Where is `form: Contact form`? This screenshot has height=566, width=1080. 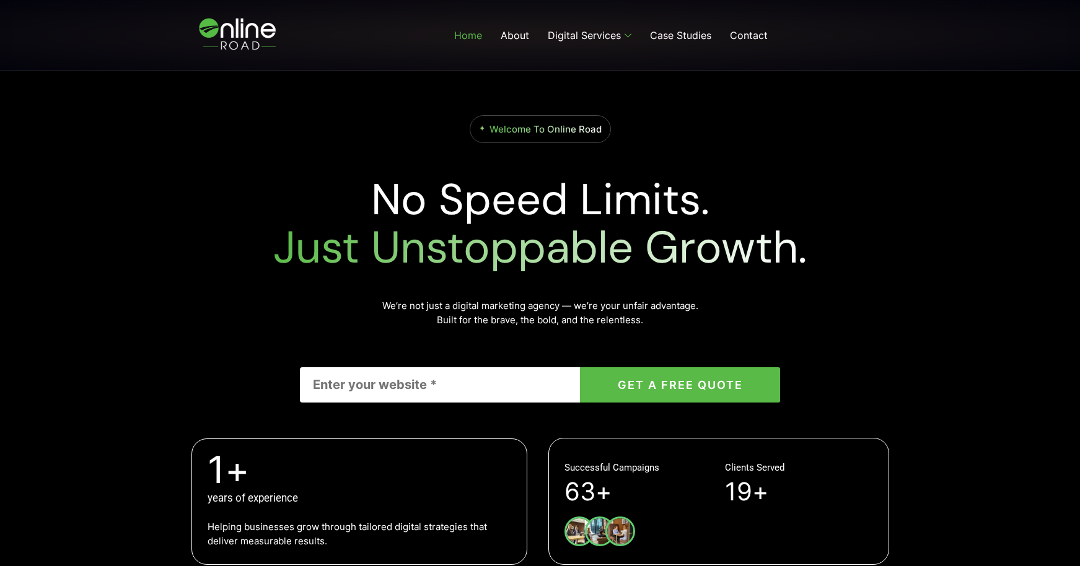 form: Contact form is located at coordinates (540, 385).